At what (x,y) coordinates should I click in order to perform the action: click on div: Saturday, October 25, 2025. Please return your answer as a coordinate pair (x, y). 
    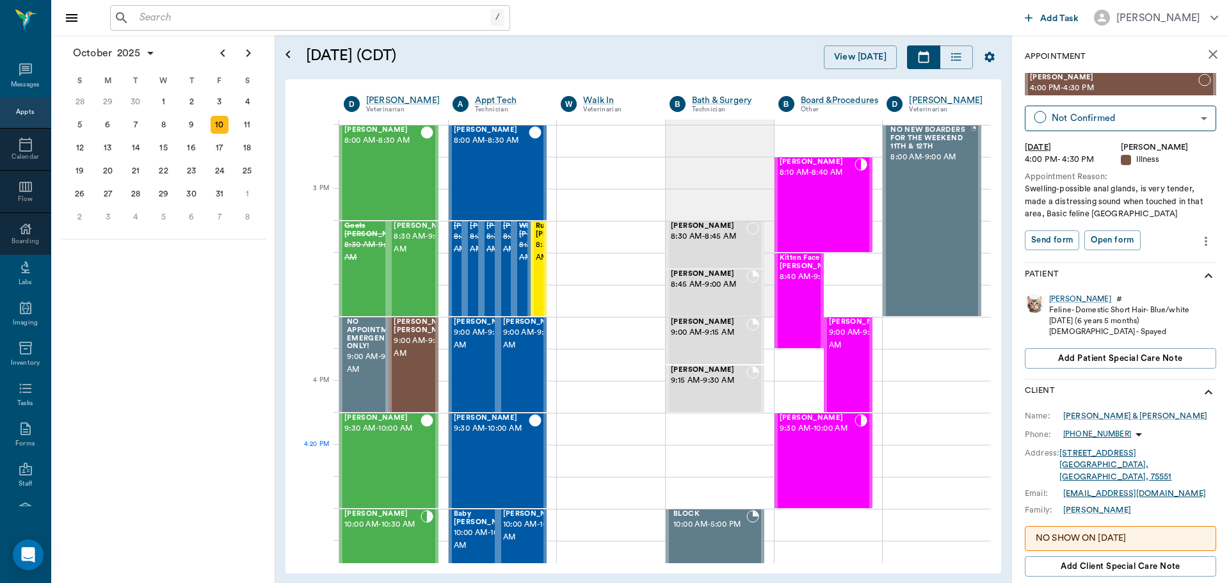
    Looking at the image, I should click on (247, 171).